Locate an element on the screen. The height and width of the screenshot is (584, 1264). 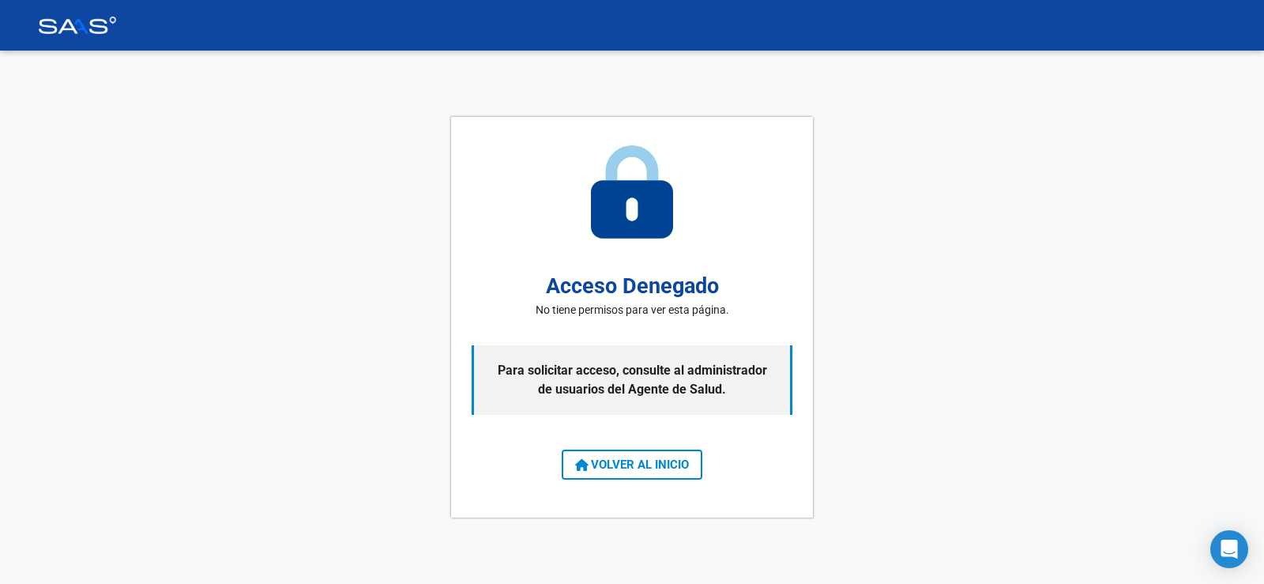
h2: Acceso Denegado is located at coordinates (632, 286).